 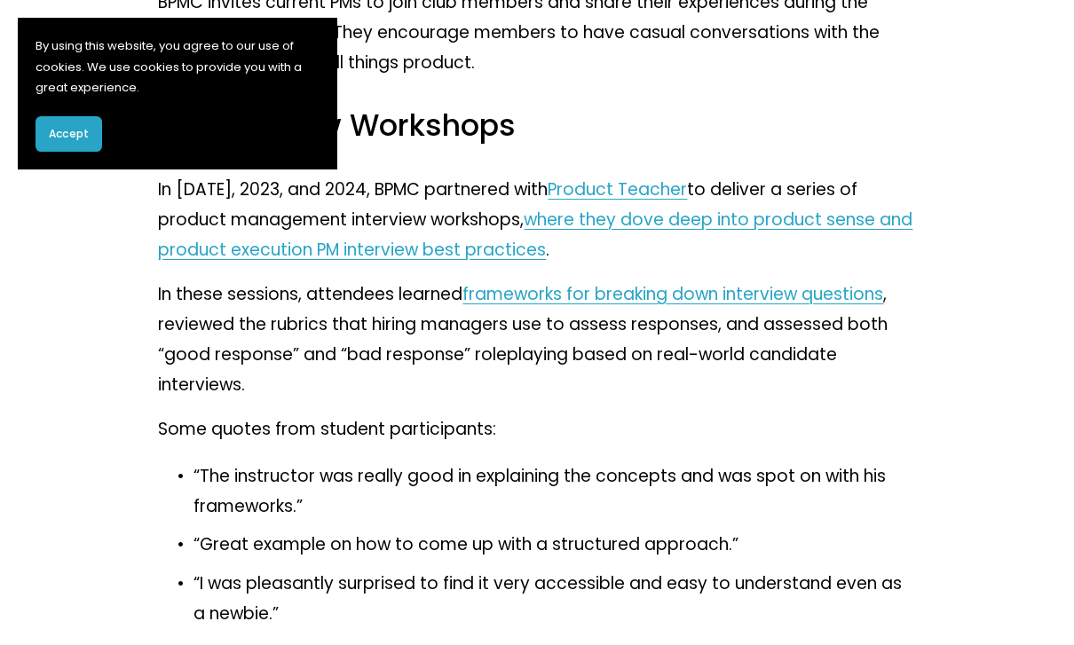 What do you see at coordinates (68, 134) in the screenshot?
I see `button: Accept` at bounding box center [68, 134].